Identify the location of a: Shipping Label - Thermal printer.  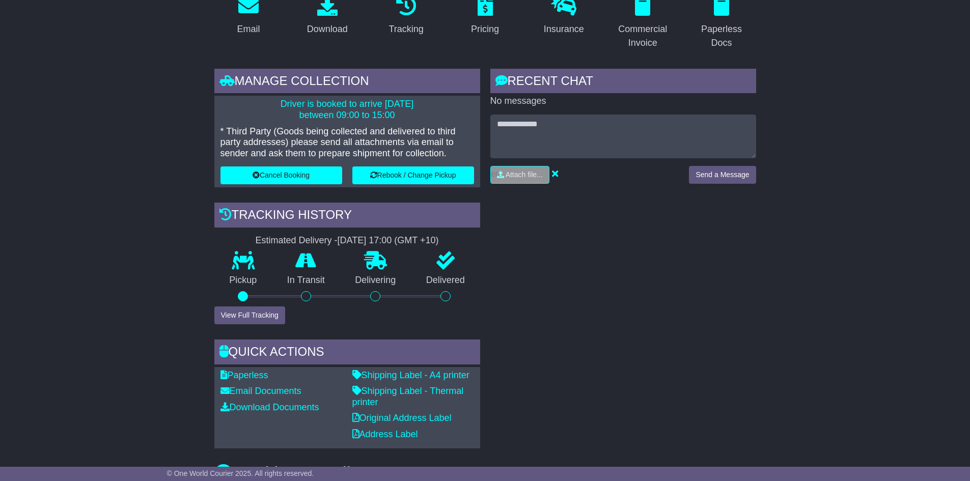
(408, 397).